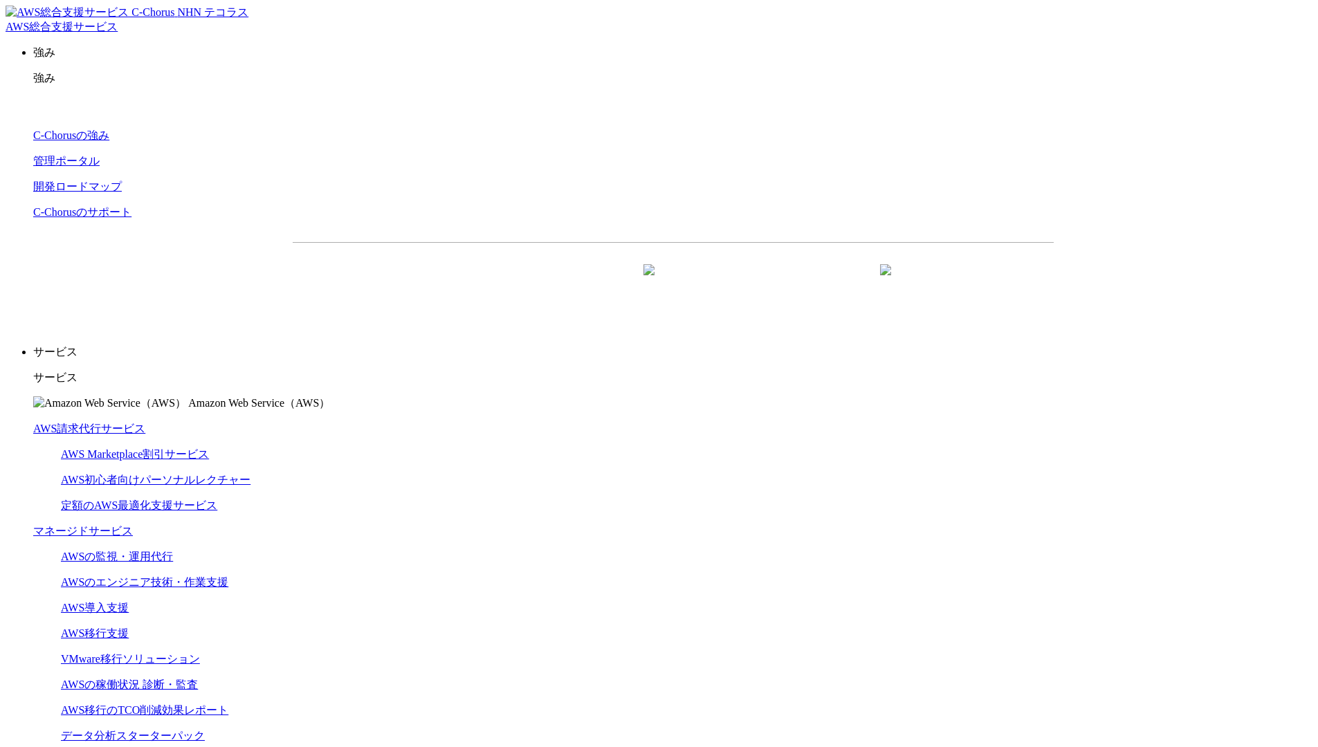 This screenshot has width=1318, height=747. Describe the element at coordinates (71, 135) in the screenshot. I see `a: C-Chorusの強み` at that location.